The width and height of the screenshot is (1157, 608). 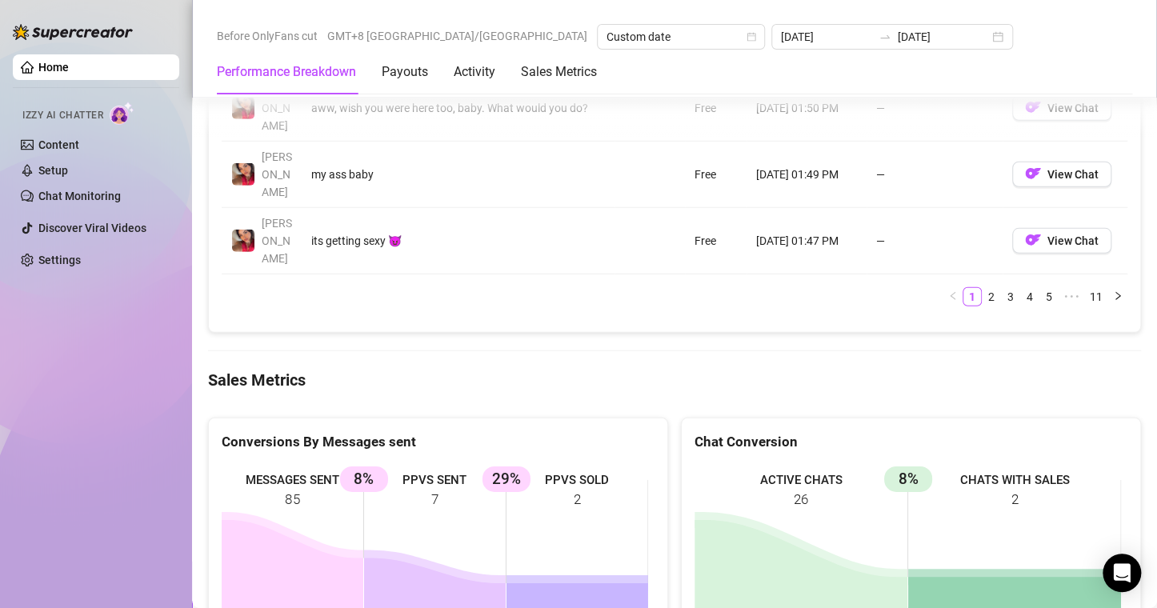 What do you see at coordinates (558, 72) in the screenshot?
I see `div: Sales Metrics` at bounding box center [558, 72].